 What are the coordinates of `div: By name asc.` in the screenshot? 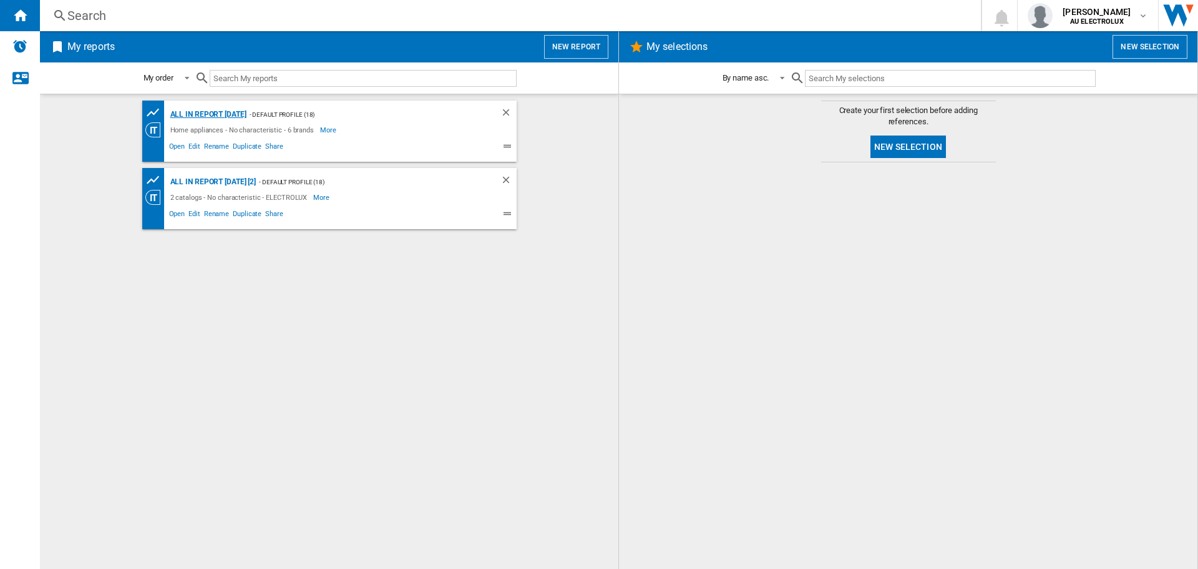 It's located at (746, 77).